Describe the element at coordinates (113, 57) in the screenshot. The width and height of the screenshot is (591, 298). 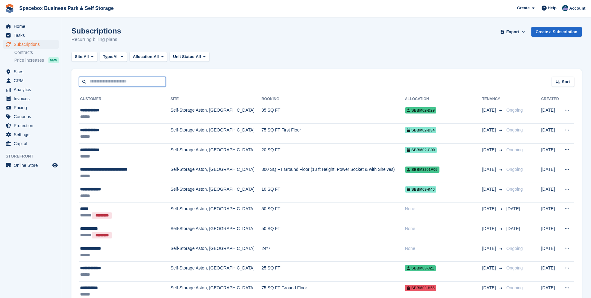
I see `button: Type: All` at that location.